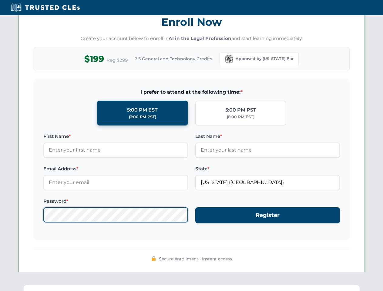 Image resolution: width=383 pixels, height=291 pixels. I want to click on span: Reg $299, so click(117, 60).